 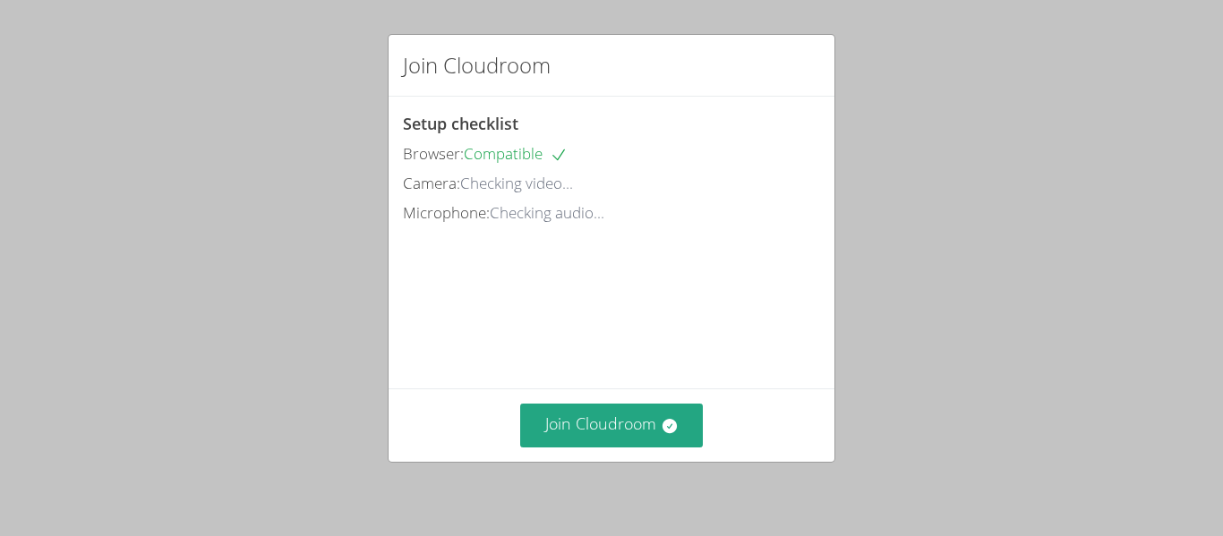 I want to click on span: Microphone:, so click(x=446, y=212).